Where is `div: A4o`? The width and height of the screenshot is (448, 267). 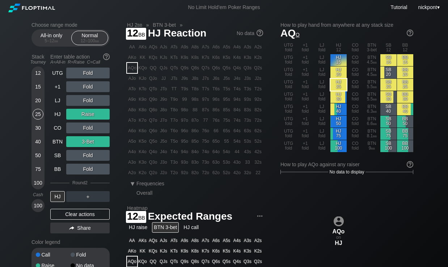 div: A4o is located at coordinates (132, 152).